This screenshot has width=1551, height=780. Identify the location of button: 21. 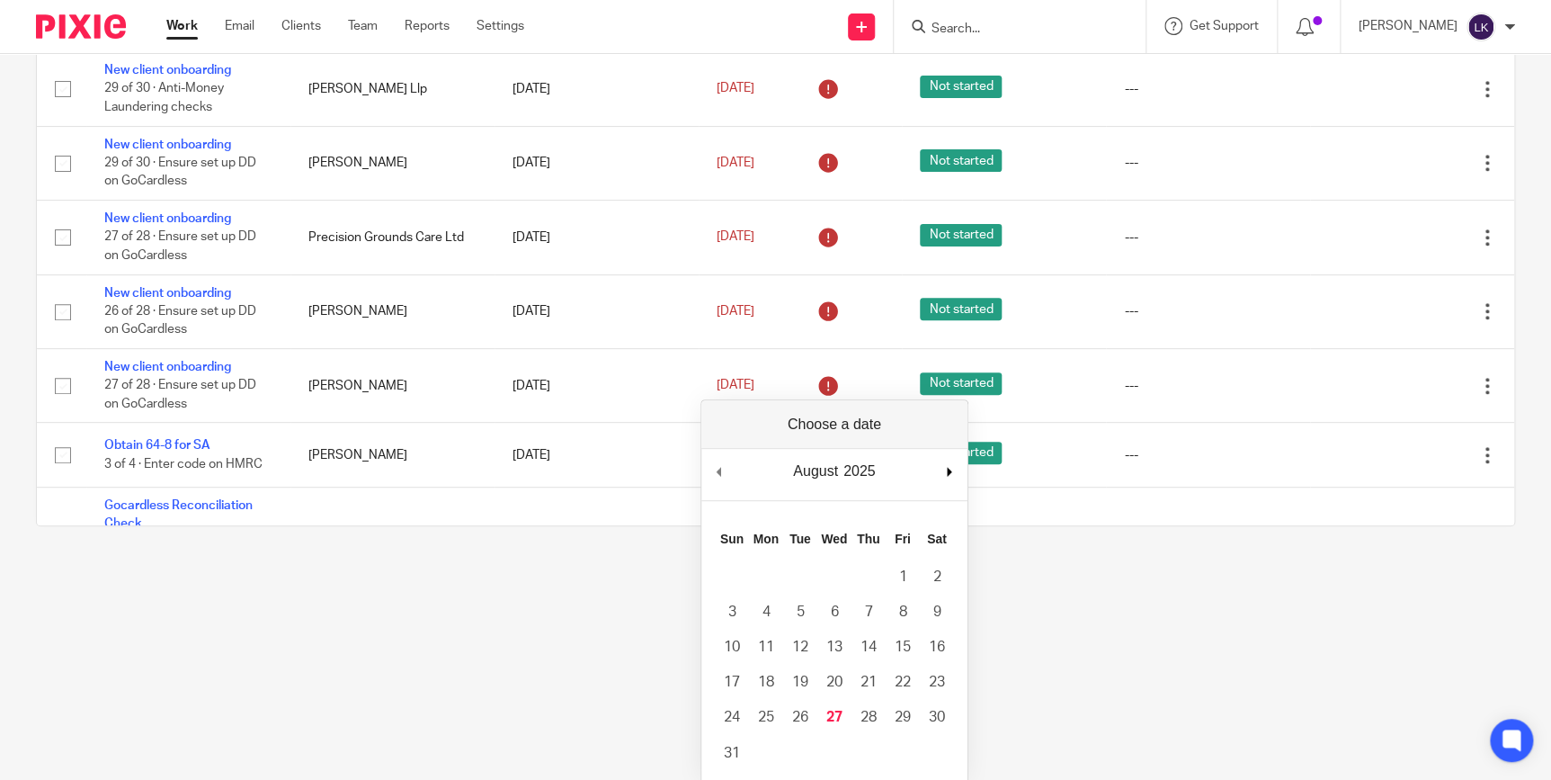
(869, 682).